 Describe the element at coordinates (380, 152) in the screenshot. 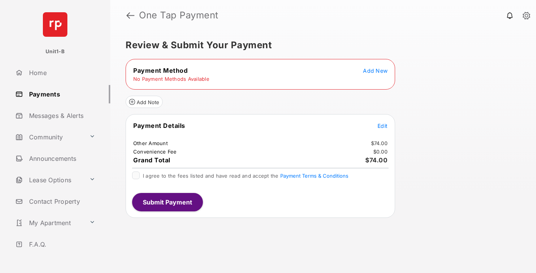

I see `td: $0.00` at that location.